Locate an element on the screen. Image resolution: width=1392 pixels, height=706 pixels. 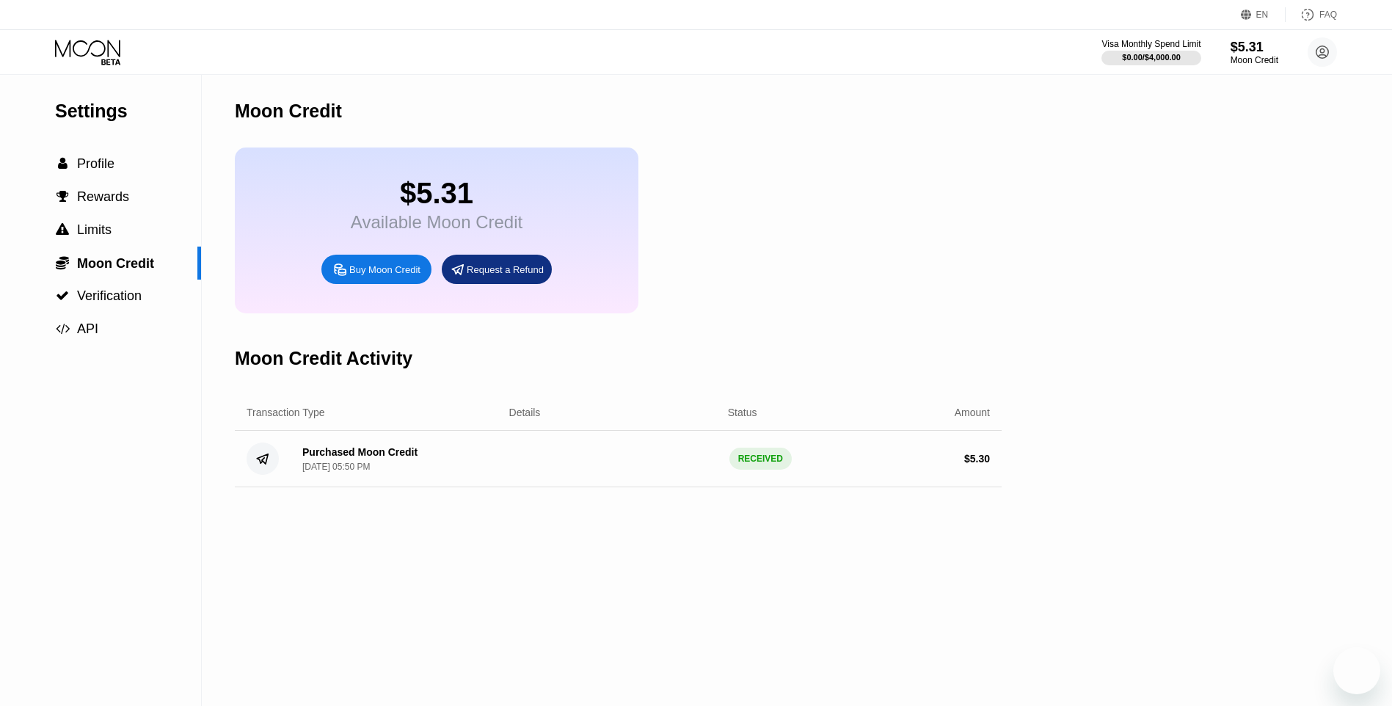
div: Moon Credit Activity is located at coordinates (324, 358).